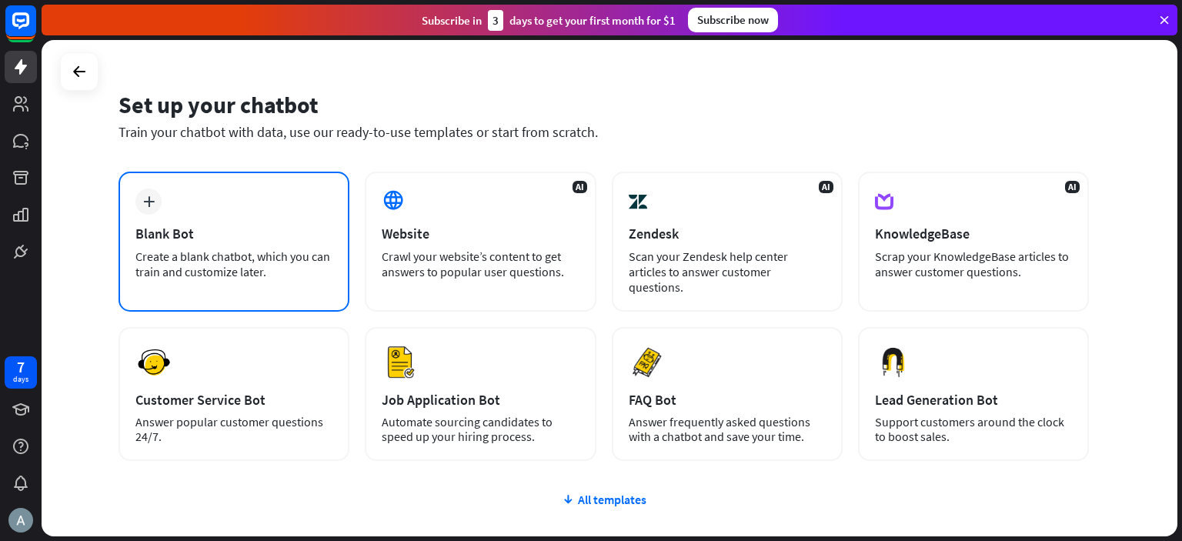 The image size is (1182, 541). What do you see at coordinates (974, 399) in the screenshot?
I see `div: Lead Generation Bot` at bounding box center [974, 399].